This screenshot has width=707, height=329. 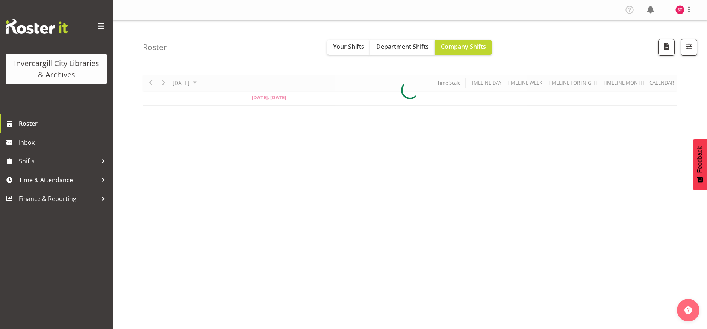 I want to click on span: Time & Attendance, so click(x=58, y=180).